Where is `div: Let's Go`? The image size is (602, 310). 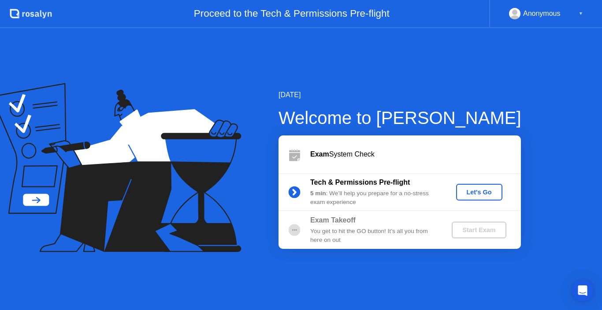 div: Let's Go is located at coordinates (479, 192).